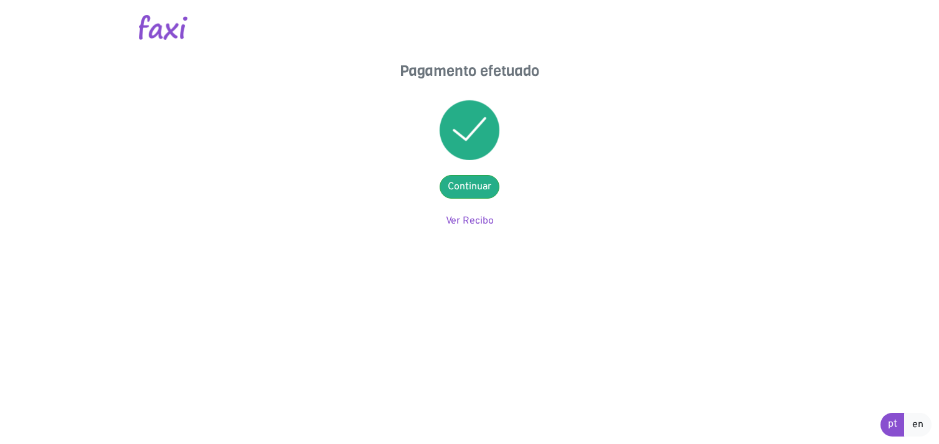 The image size is (939, 444). What do you see at coordinates (893, 425) in the screenshot?
I see `a: pt` at bounding box center [893, 425].